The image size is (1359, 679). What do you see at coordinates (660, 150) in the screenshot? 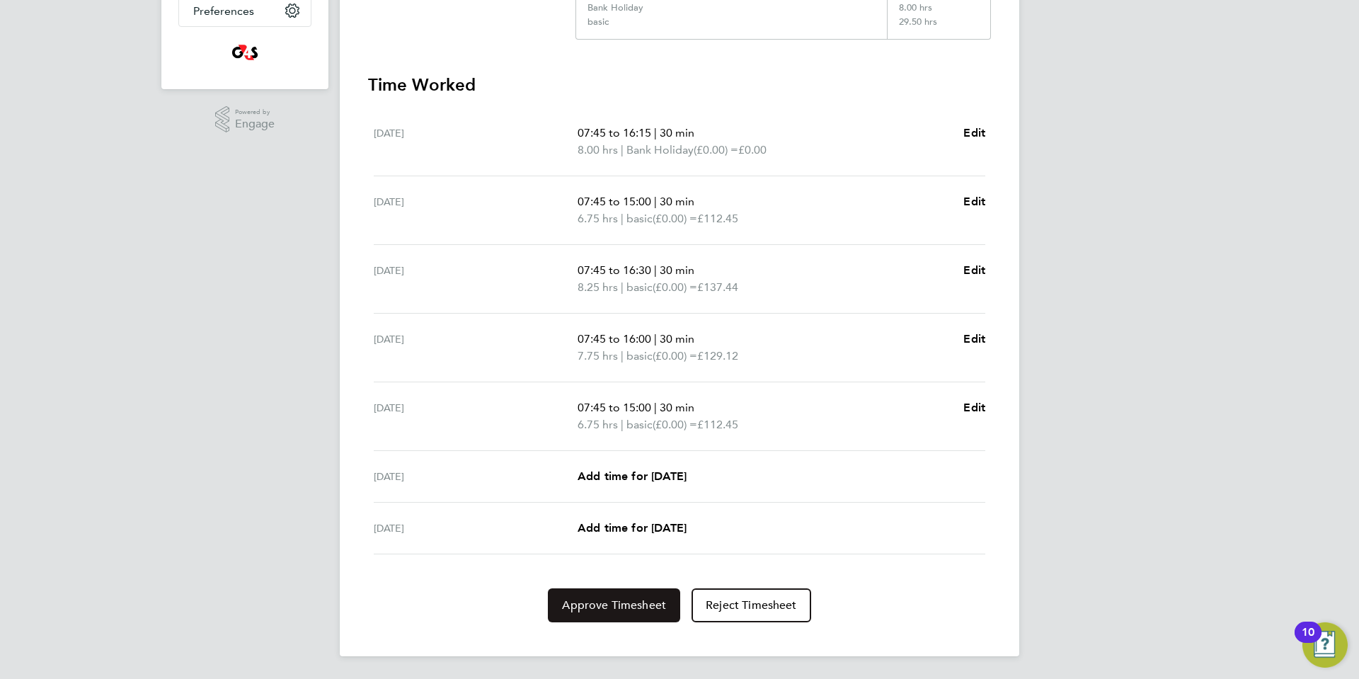
I see `span: Bank Holiday` at bounding box center [660, 150].